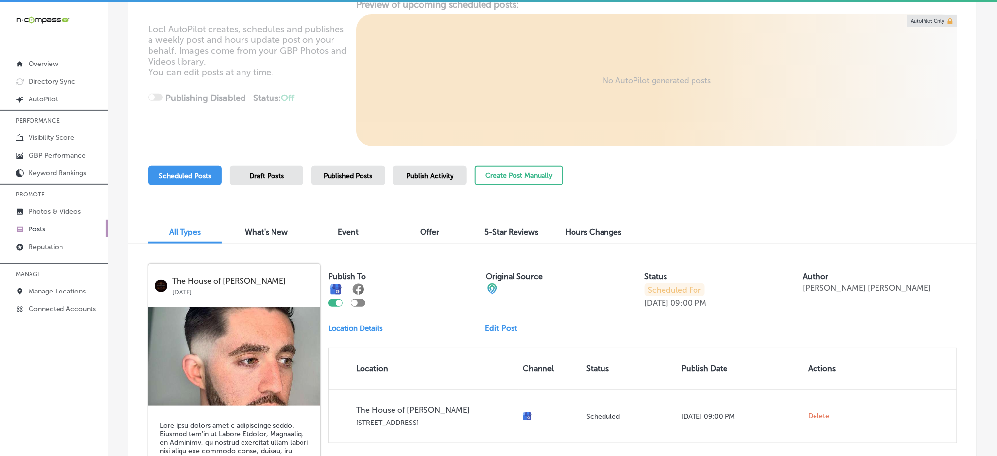  I want to click on span: Hours Changes, so click(593, 232).